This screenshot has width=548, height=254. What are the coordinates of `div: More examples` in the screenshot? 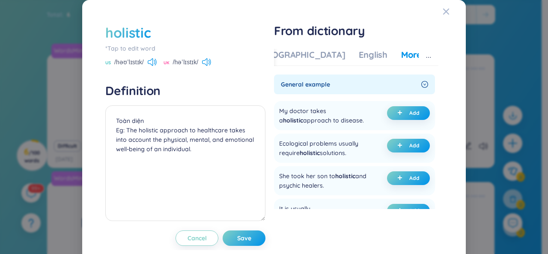 It's located at (432, 55).